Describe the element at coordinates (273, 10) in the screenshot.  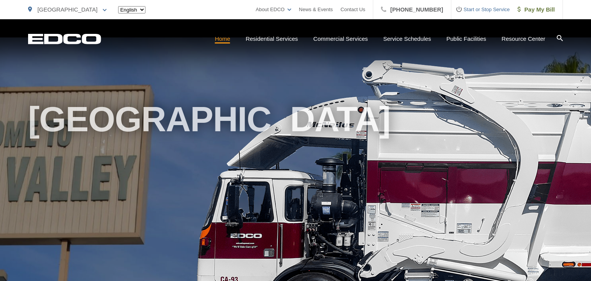
I see `a: About EDCO` at that location.